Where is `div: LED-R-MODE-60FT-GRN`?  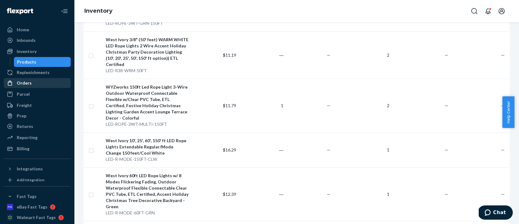 div: LED-R-MODE-60FT-GRN is located at coordinates (147, 213).